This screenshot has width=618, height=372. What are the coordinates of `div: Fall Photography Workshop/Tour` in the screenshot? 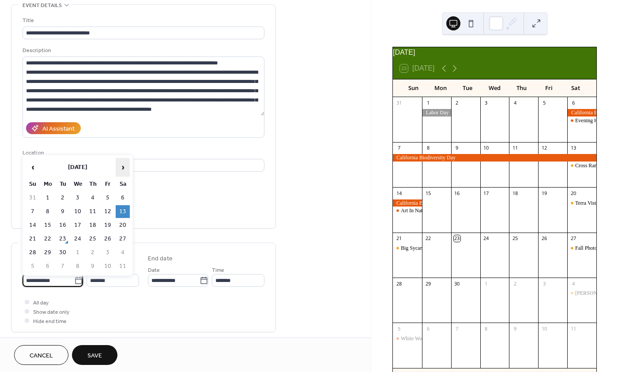 It's located at (582, 248).